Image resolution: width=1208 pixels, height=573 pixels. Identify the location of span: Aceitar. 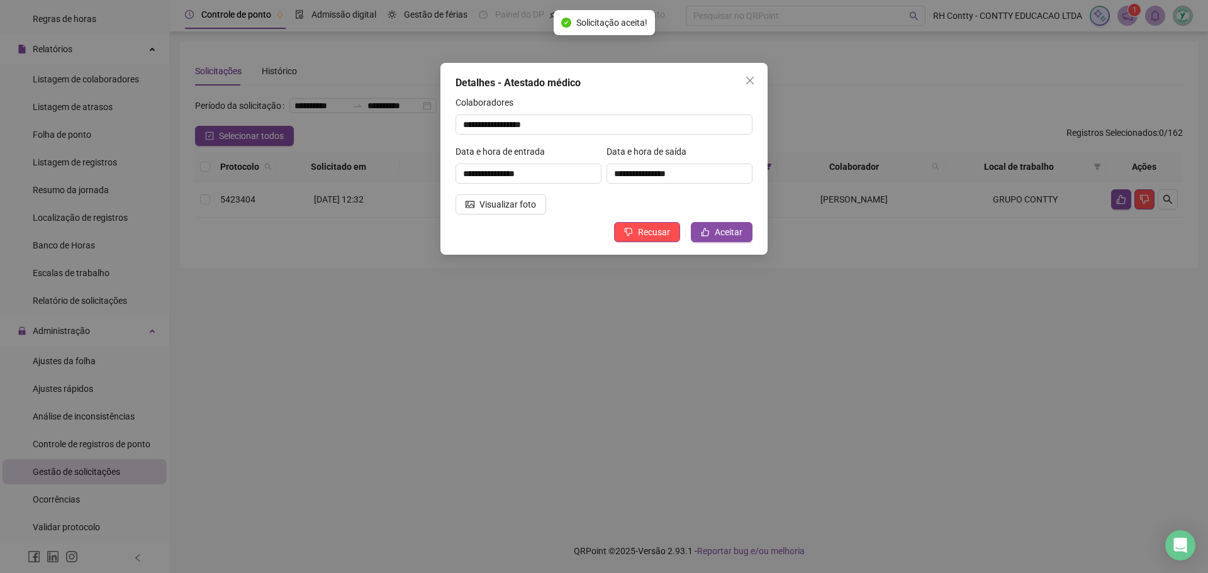
(729, 232).